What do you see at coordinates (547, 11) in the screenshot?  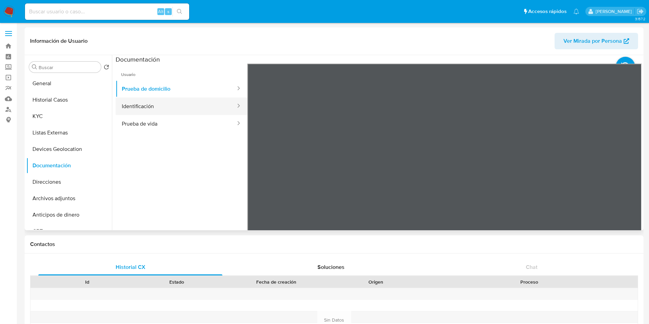 I see `span: Accesos rápidos` at bounding box center [547, 11].